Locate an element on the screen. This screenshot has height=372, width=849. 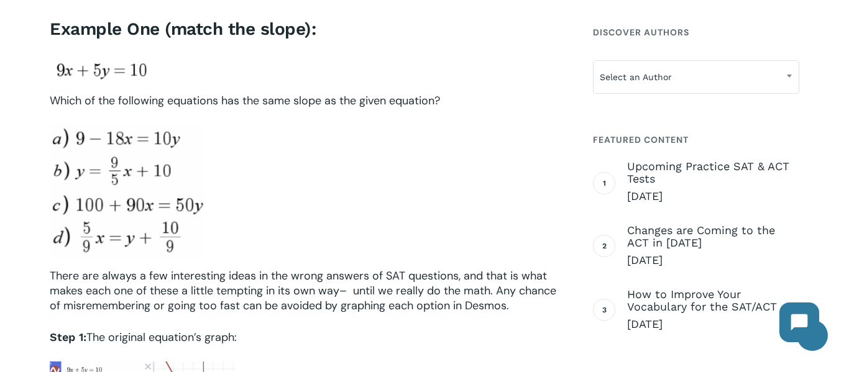
h4: Discover Authors is located at coordinates (696, 32).